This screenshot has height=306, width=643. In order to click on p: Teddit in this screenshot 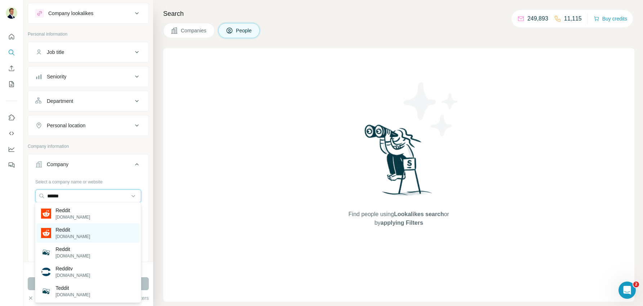, I will do `click(73, 288)`.